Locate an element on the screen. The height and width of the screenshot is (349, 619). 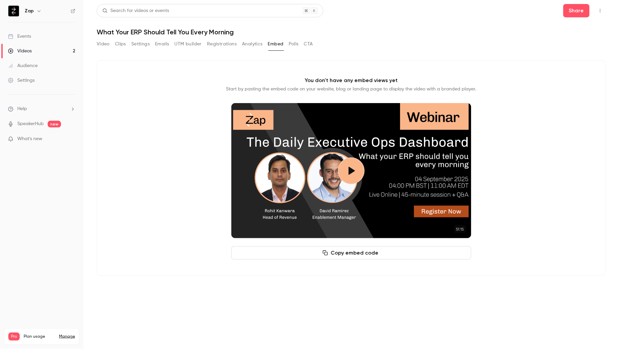
button: Analytics is located at coordinates (253, 44).